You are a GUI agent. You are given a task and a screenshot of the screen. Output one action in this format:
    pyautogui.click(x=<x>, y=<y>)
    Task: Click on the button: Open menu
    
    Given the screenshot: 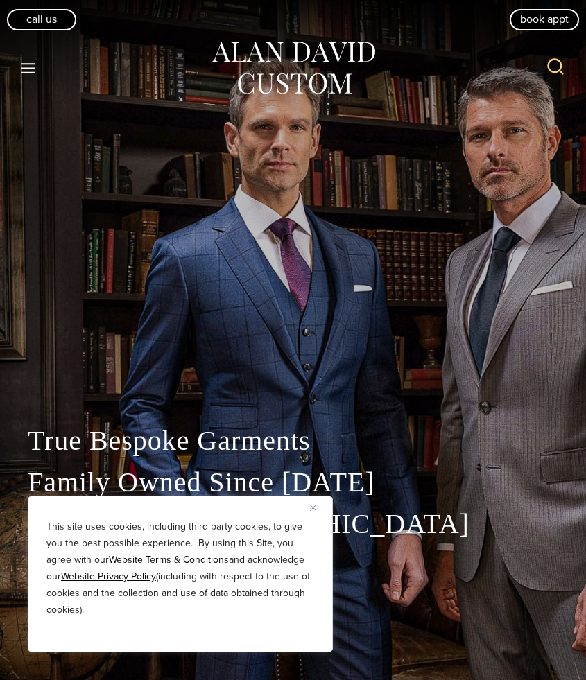 What is the action you would take?
    pyautogui.click(x=28, y=68)
    